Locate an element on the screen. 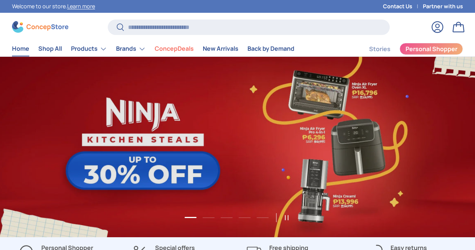  a: Products is located at coordinates (89, 49).